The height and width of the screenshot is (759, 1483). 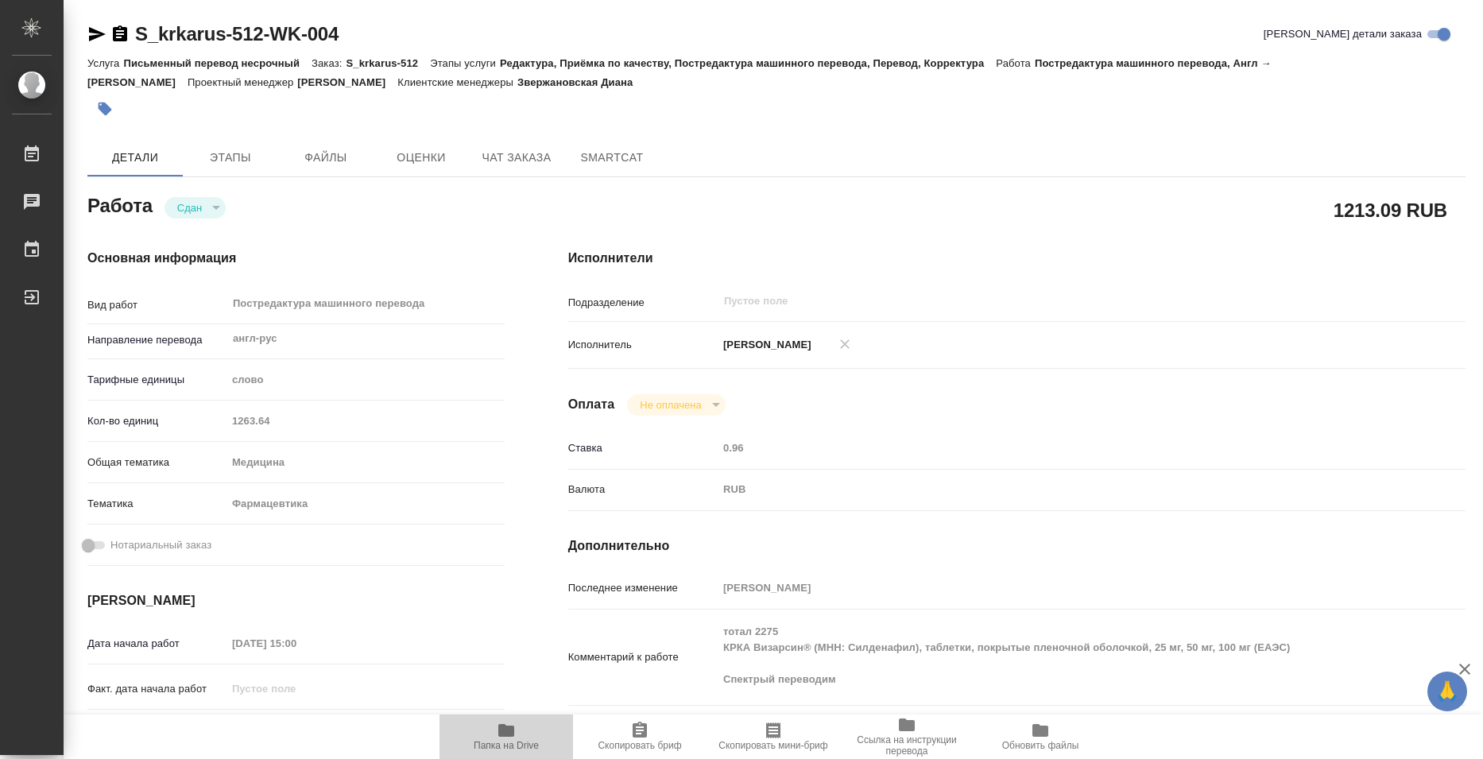 What do you see at coordinates (581, 82) in the screenshot?
I see `p: Звержановская Диана` at bounding box center [581, 82].